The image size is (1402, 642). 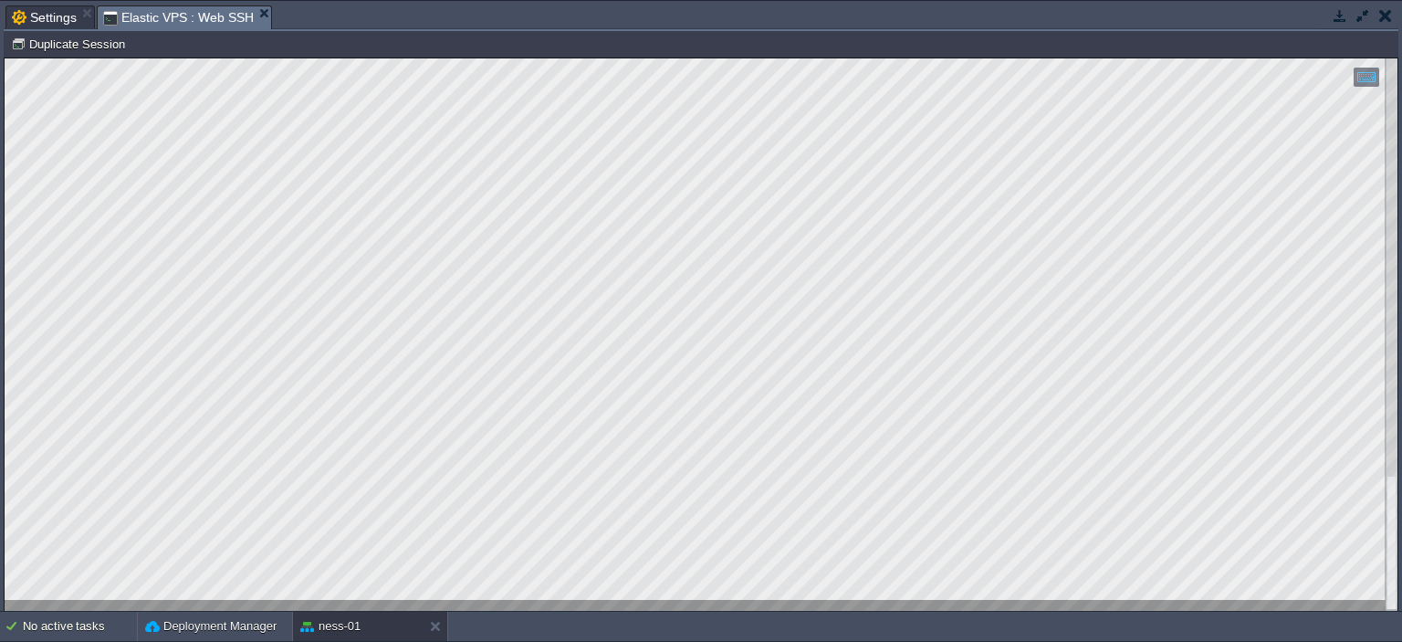 What do you see at coordinates (330, 626) in the screenshot?
I see `button: ness-01` at bounding box center [330, 626].